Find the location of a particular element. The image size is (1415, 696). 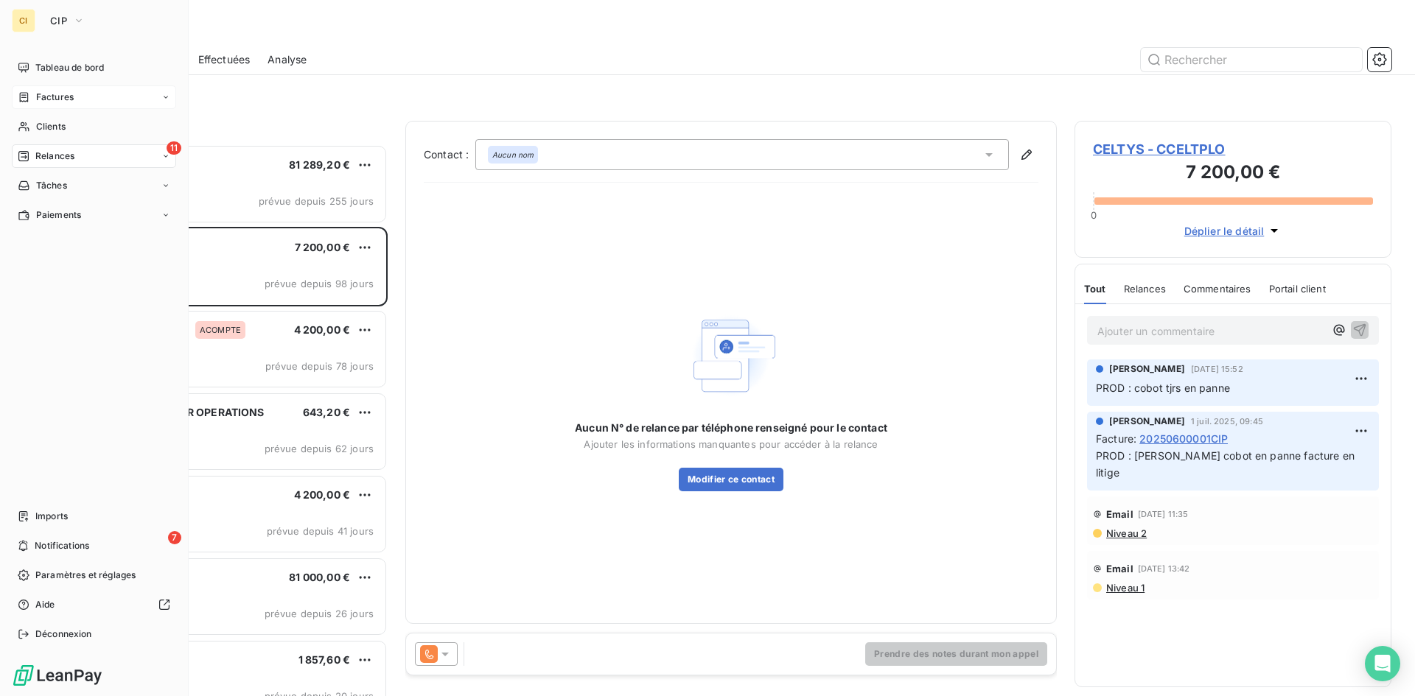

div: grid is located at coordinates (229, 420).